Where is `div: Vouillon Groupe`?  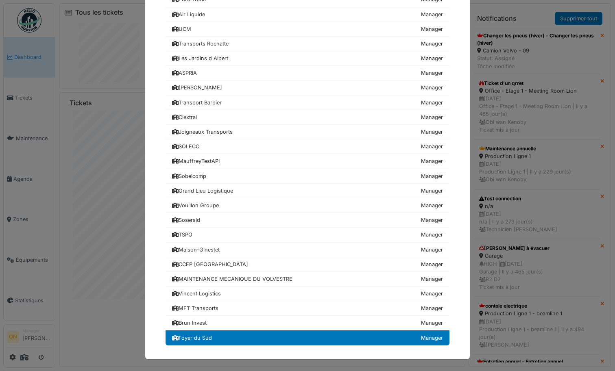
div: Vouillon Groupe is located at coordinates (195, 205).